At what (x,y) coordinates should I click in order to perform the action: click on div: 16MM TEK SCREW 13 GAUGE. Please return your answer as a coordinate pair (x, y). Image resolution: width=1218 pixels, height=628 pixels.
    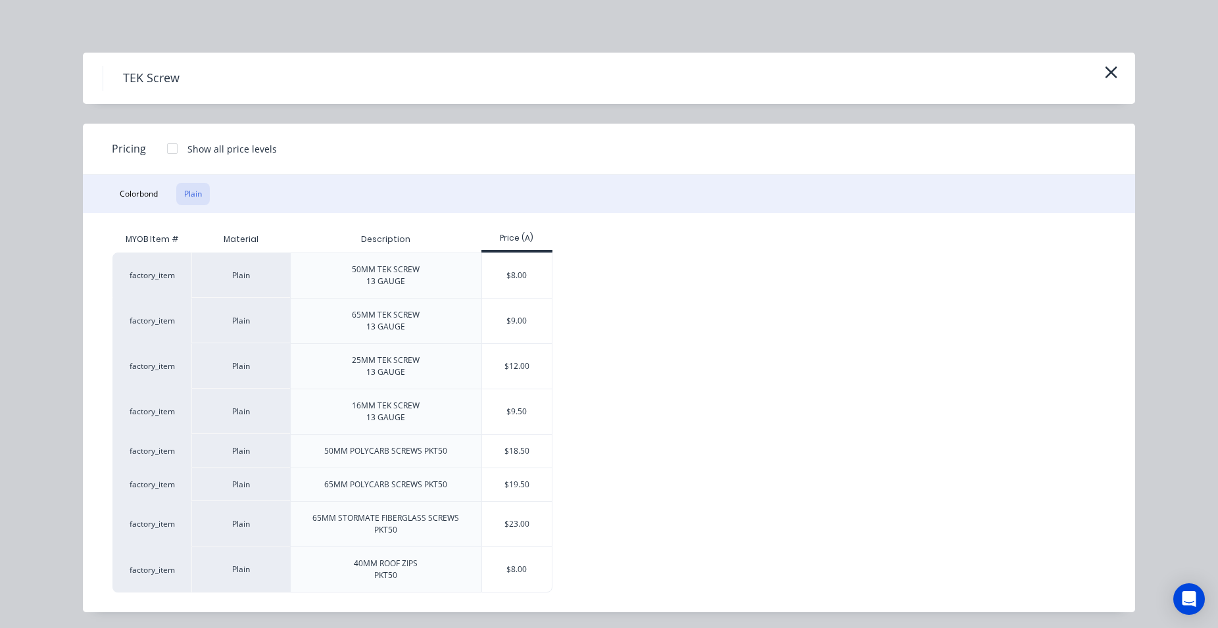
    Looking at the image, I should click on (385, 412).